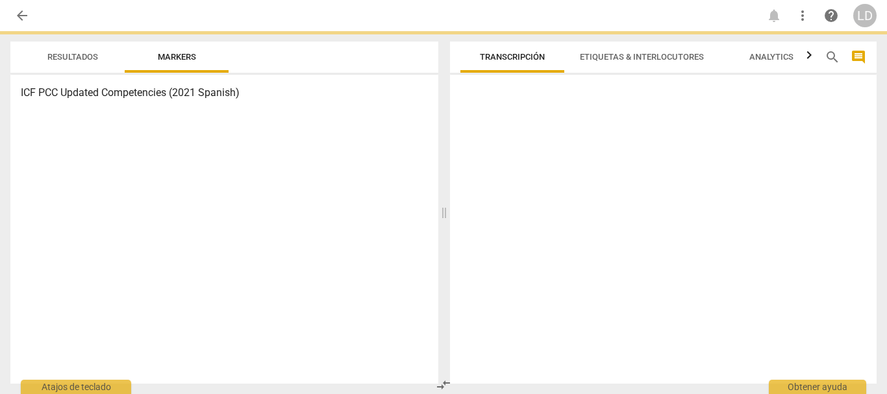 The height and width of the screenshot is (394, 887). Describe the element at coordinates (803, 16) in the screenshot. I see `span: more_vert` at that location.